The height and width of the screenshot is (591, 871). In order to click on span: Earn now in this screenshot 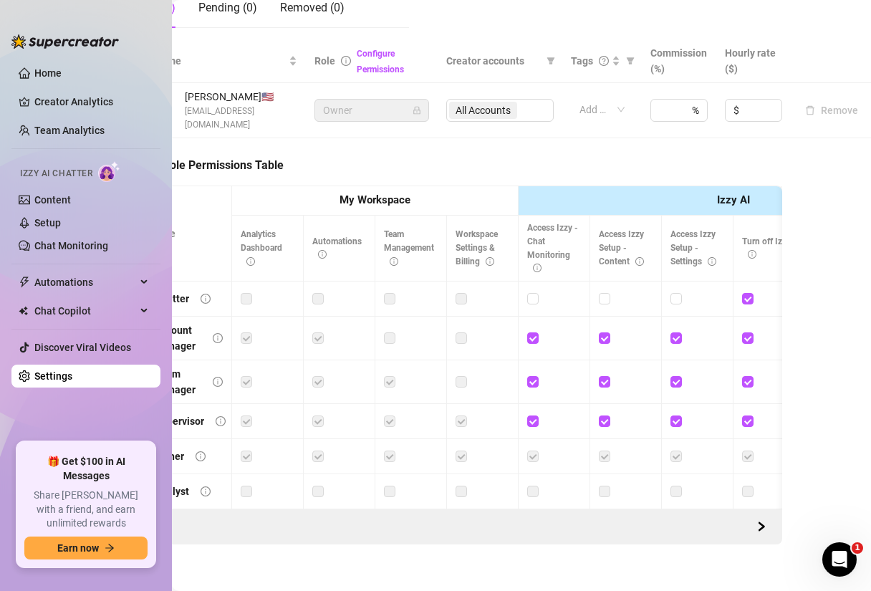, I will do `click(78, 548)`.